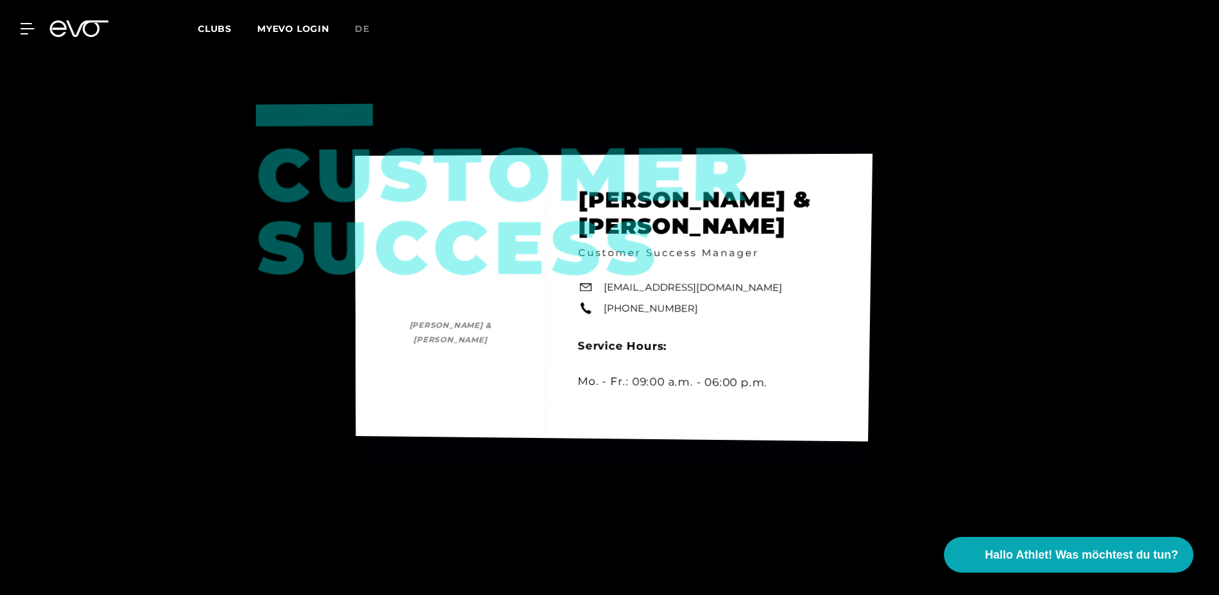 This screenshot has width=1219, height=595. Describe the element at coordinates (293, 29) in the screenshot. I see `a: MYEVO LOGIN` at that location.